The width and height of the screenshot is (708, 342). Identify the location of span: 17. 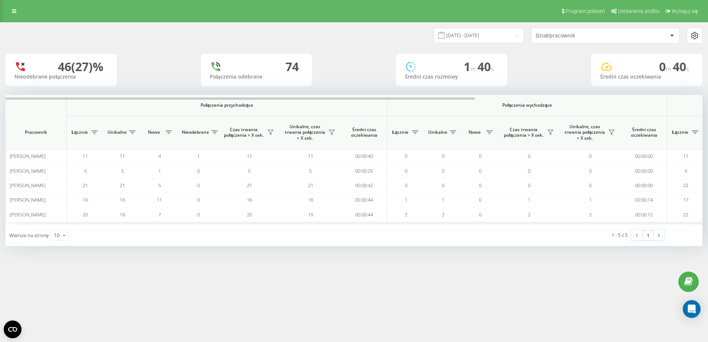
(686, 200).